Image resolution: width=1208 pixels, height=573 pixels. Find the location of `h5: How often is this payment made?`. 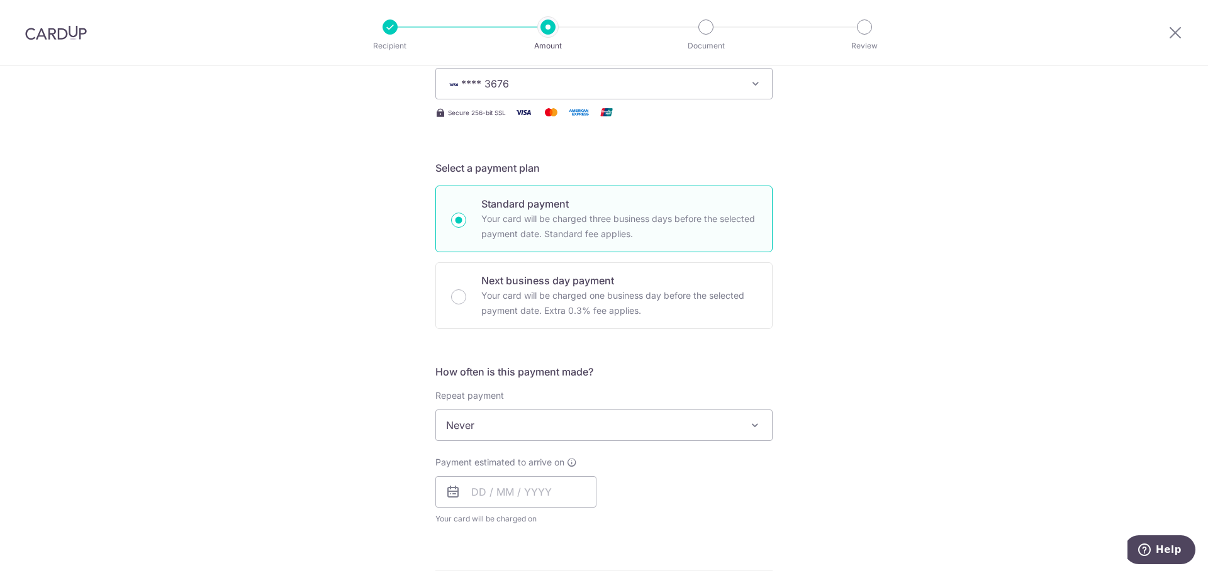

h5: How often is this payment made? is located at coordinates (604, 372).